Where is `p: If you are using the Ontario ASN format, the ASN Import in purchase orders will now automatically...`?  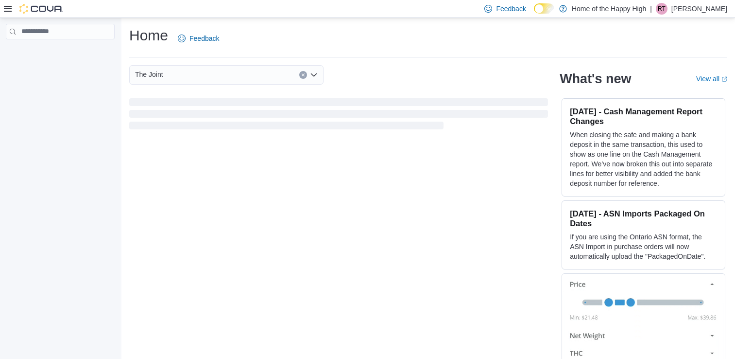
p: If you are using the Ontario ASN format, the ASN Import in purchase orders will now automatically... is located at coordinates (643, 246).